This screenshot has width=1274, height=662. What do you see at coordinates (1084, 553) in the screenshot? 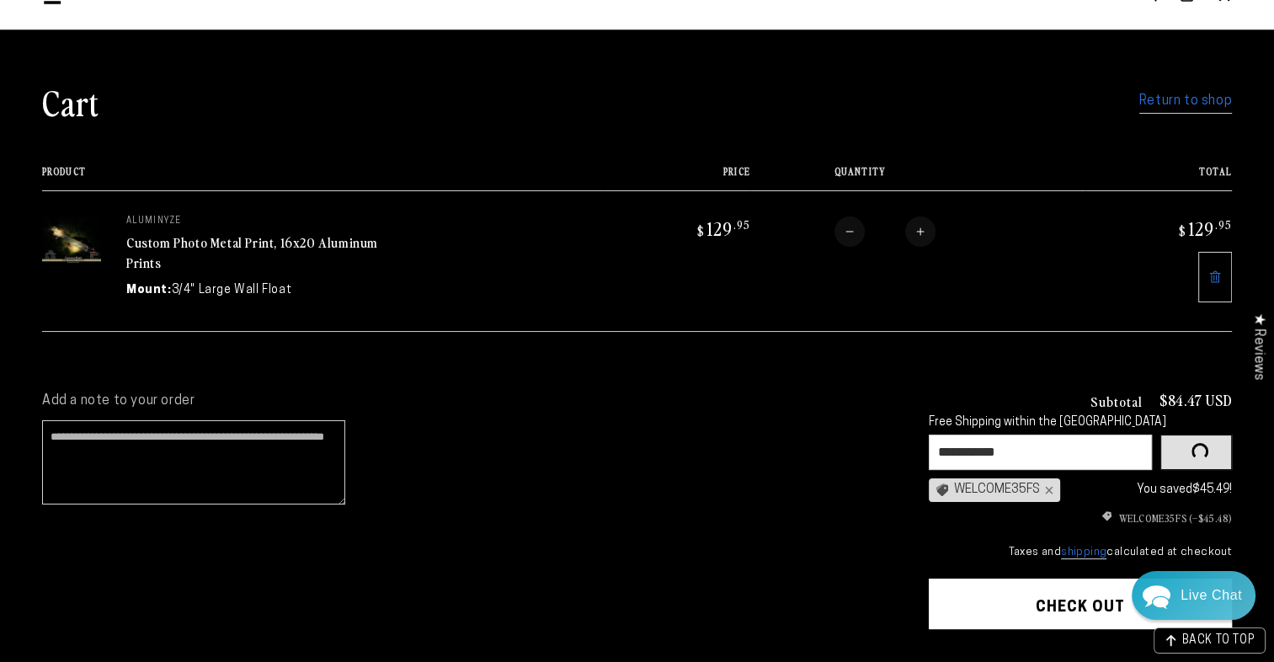
I see `a: shipping` at bounding box center [1084, 553].